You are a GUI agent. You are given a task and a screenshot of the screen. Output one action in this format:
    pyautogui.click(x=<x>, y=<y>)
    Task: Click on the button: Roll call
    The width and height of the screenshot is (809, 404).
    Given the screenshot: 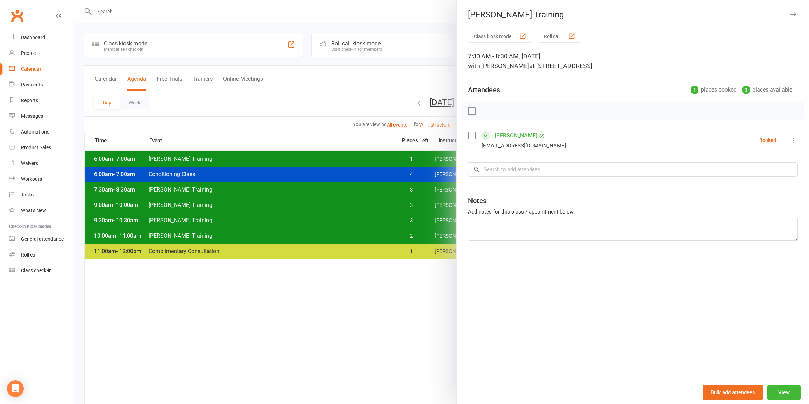 What is the action you would take?
    pyautogui.click(x=559, y=36)
    